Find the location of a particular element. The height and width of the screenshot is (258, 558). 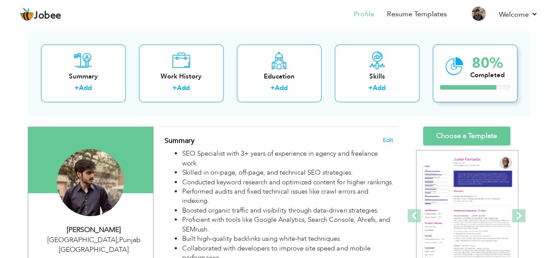

a: Jobee is located at coordinates (41, 15).